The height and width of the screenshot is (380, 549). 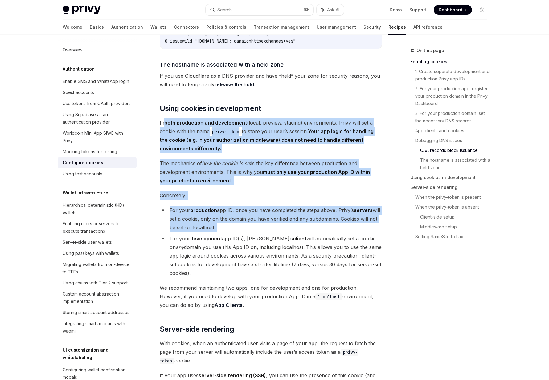 I want to click on div: Storing smart account addresses, so click(x=96, y=312).